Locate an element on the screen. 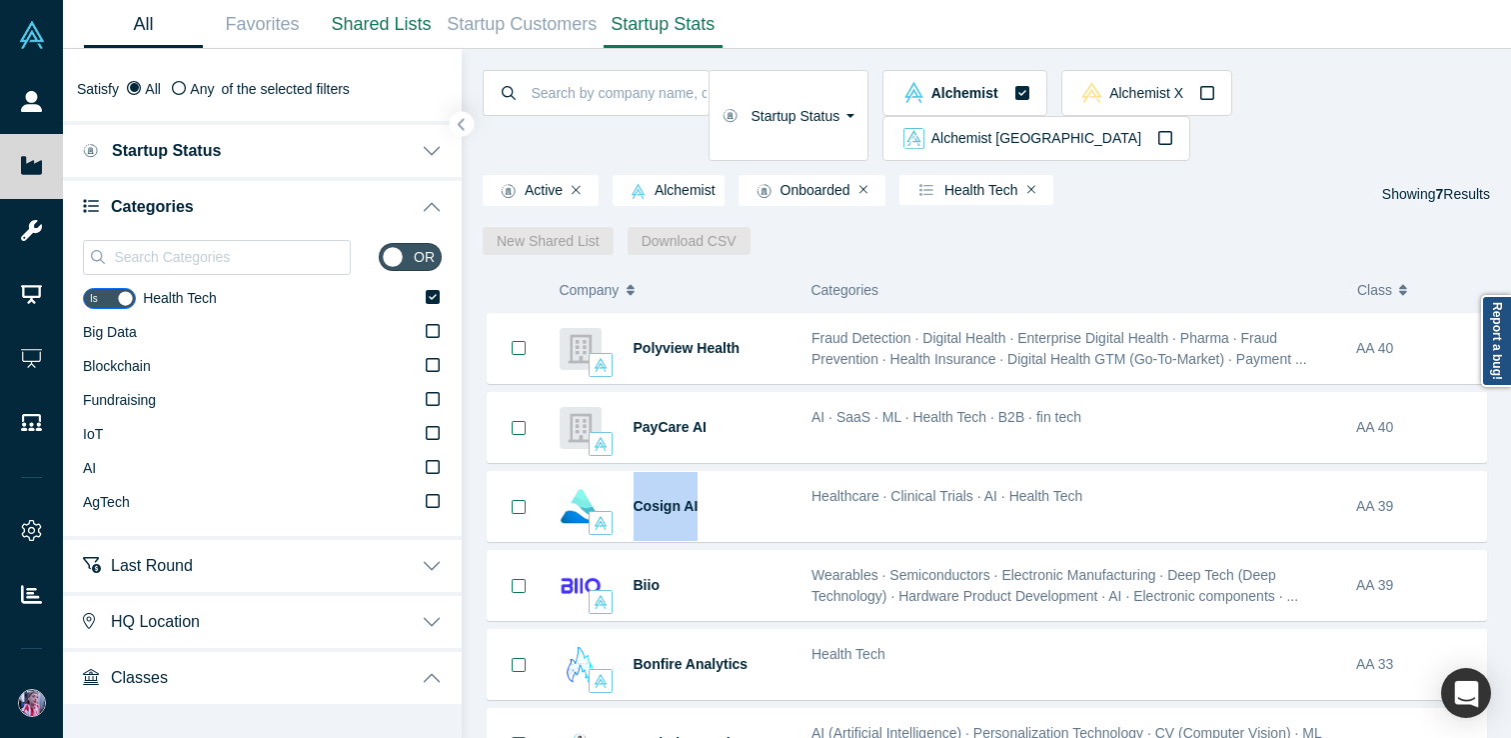  a: Startup Customers is located at coordinates (522, 24).